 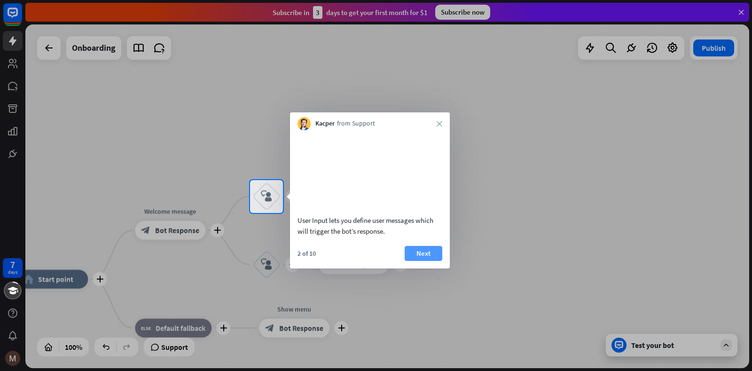 What do you see at coordinates (439, 124) in the screenshot?
I see `i: close` at bounding box center [439, 124].